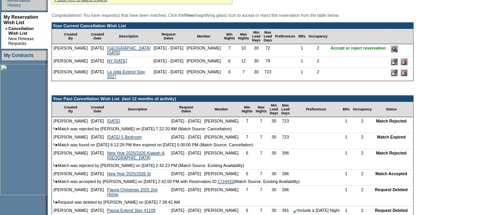 This screenshot has height=215, width=494. Describe the element at coordinates (391, 109) in the screenshot. I see `td: Status` at that location.